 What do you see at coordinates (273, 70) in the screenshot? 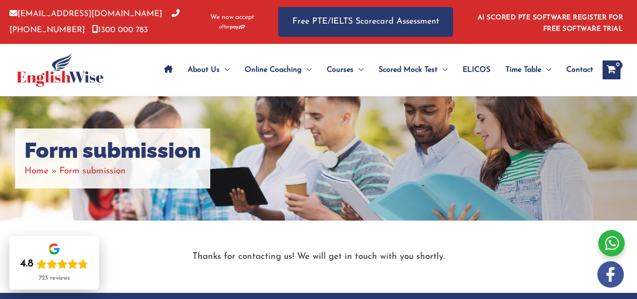
I see `span: Online Coaching` at bounding box center [273, 70].